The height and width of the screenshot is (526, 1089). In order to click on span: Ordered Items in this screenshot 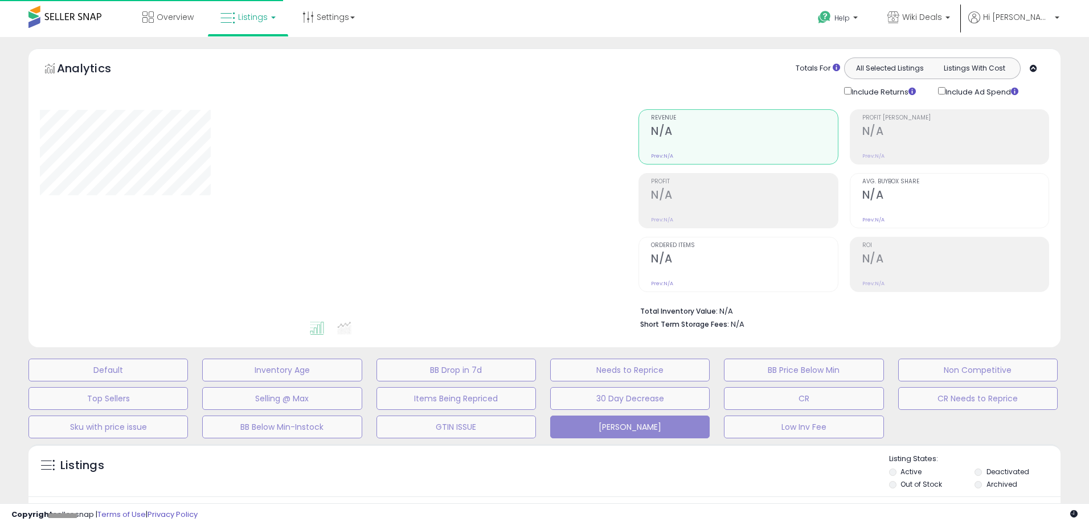, I will do `click(744, 245)`.